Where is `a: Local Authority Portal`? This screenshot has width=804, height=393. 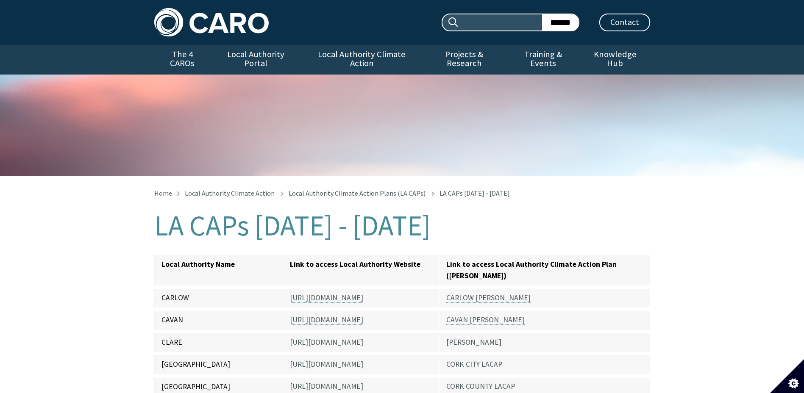 a: Local Authority Portal is located at coordinates (256, 60).